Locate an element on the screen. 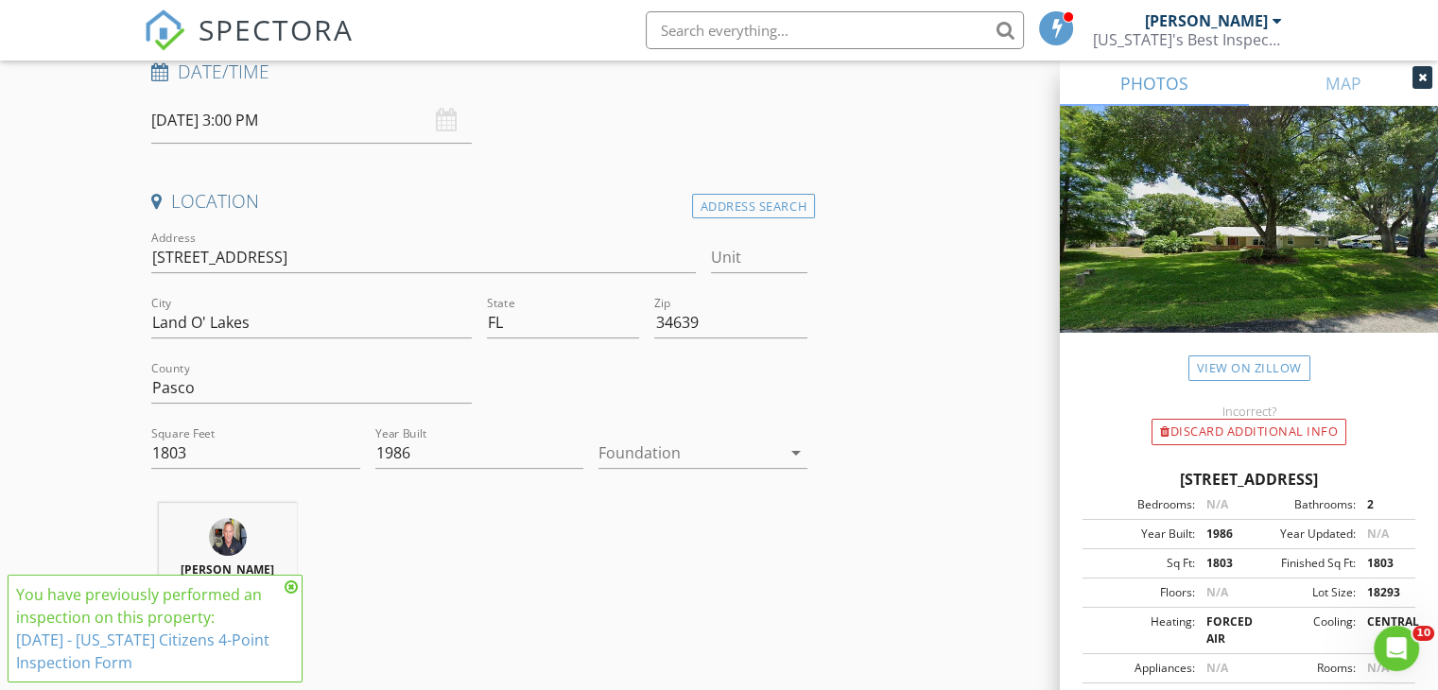  div: Cooling: is located at coordinates (1302, 631).